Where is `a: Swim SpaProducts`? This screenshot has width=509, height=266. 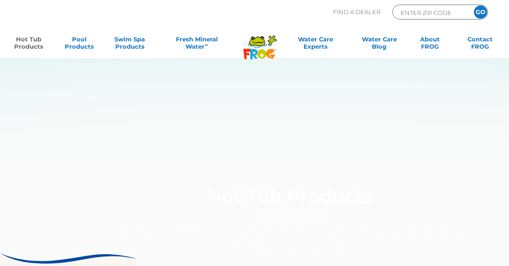
a: Swim SpaProducts is located at coordinates (130, 45).